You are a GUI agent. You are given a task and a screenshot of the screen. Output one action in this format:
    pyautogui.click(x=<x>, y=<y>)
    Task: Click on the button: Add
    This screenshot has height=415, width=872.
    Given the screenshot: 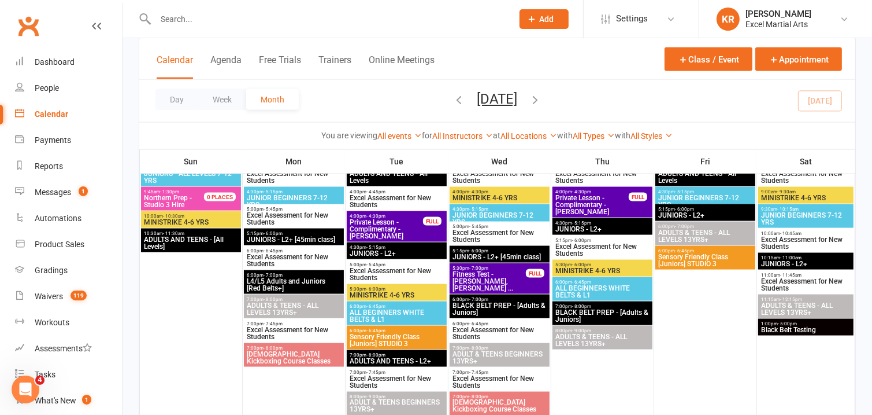 What is the action you would take?
    pyautogui.click(x=544, y=19)
    